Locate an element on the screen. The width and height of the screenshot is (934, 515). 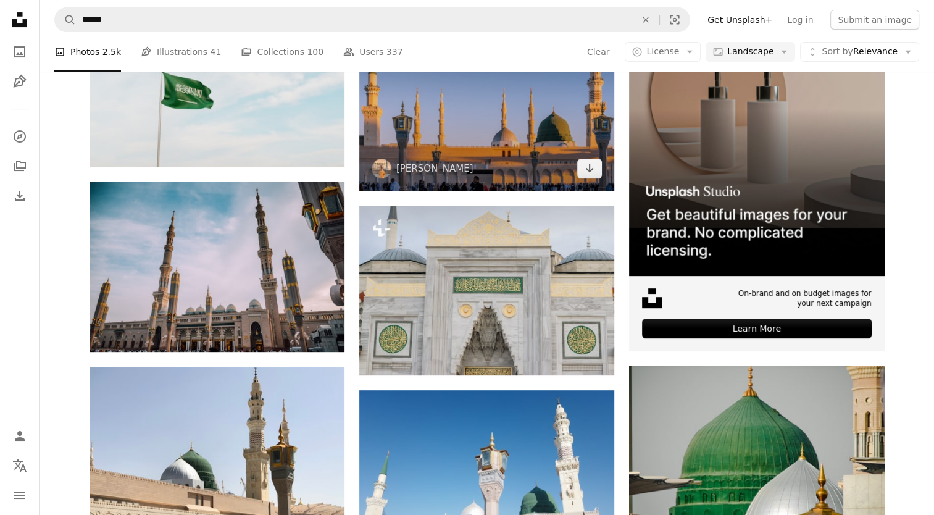
button: Submit an image is located at coordinates (875, 20).